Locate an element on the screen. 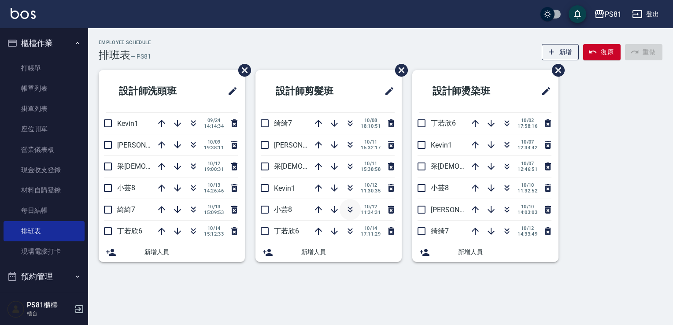  button: save is located at coordinates (577, 14).